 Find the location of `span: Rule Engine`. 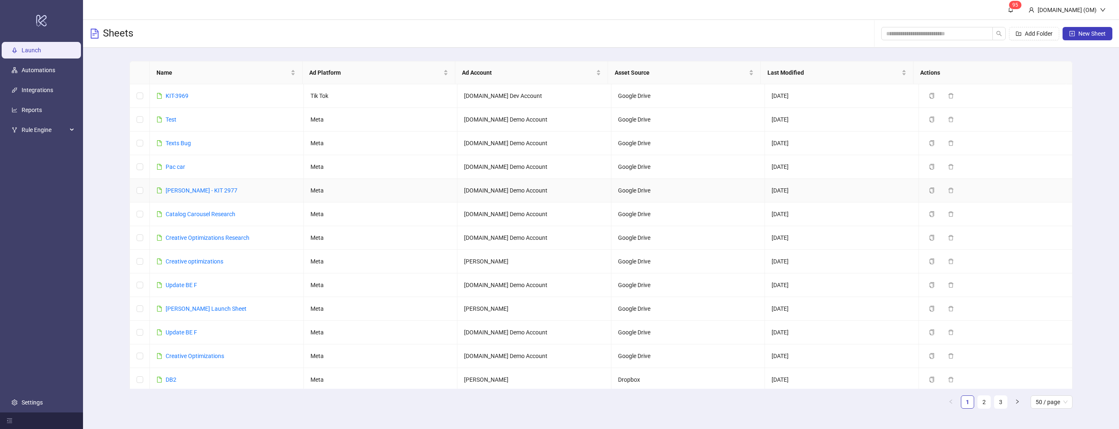

span: Rule Engine is located at coordinates (44, 130).